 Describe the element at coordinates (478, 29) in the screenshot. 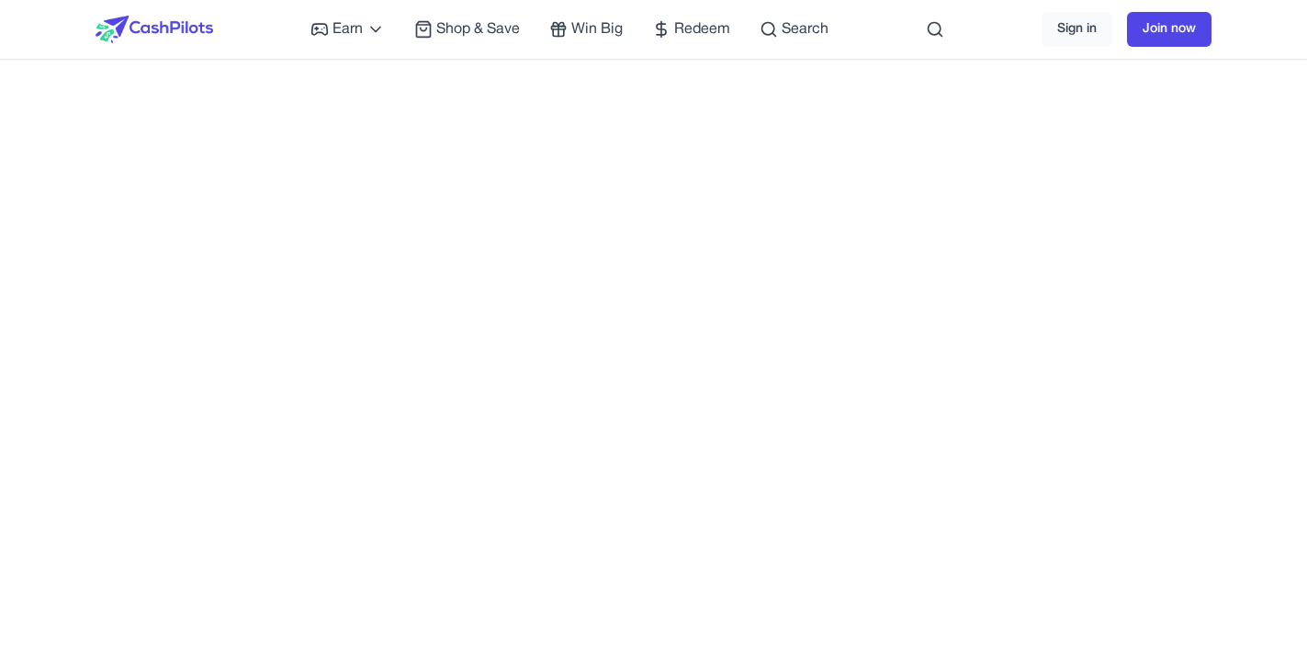

I see `span: Shop & Save` at that location.